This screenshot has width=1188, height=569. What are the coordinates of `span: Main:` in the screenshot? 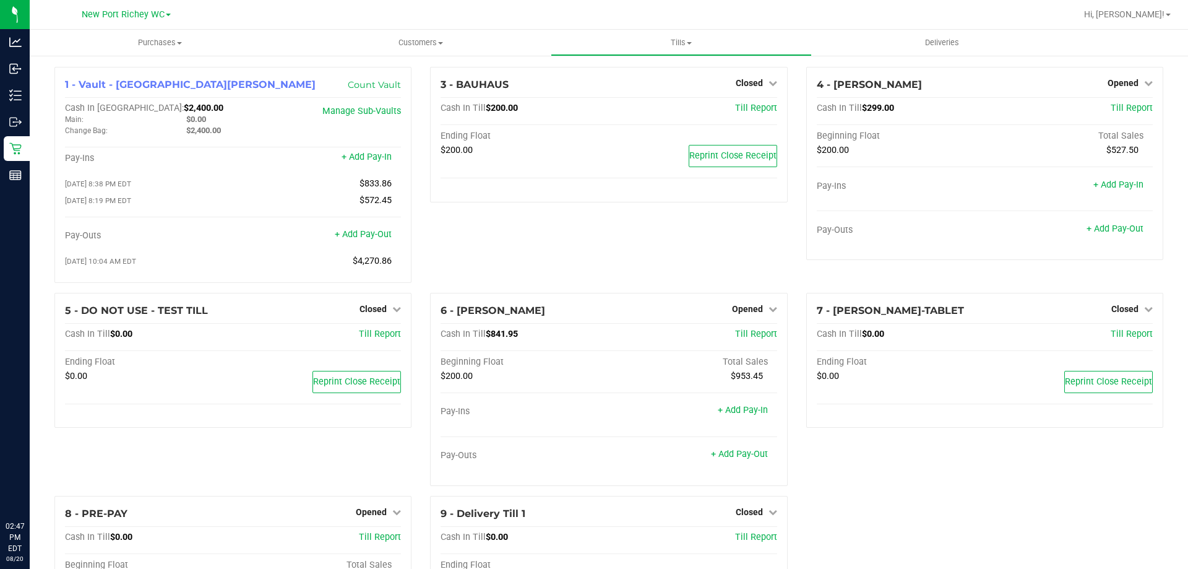 It's located at (74, 119).